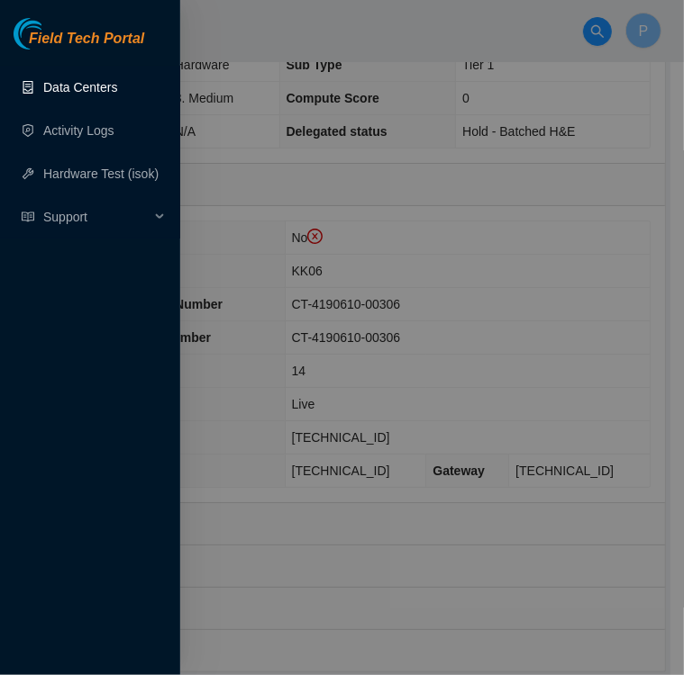 The image size is (684, 675). I want to click on a: Akamai TechnologiesField Tech Portal, so click(78, 44).